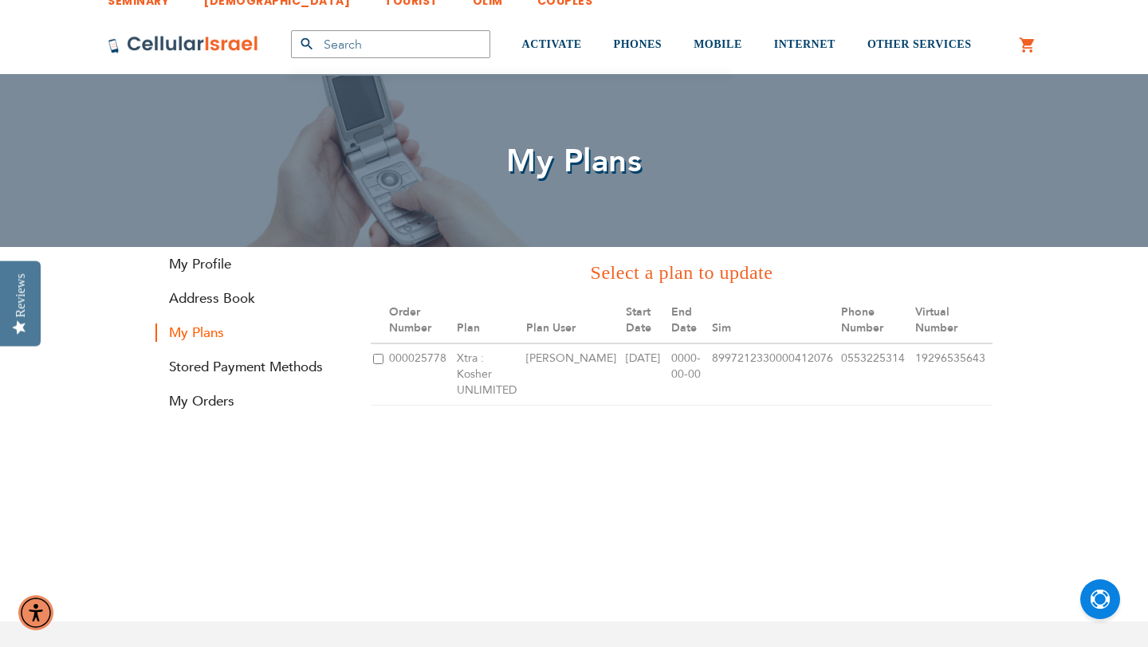 This screenshot has width=1148, height=647. Describe the element at coordinates (804, 45) in the screenshot. I see `a: INTERNET` at that location.